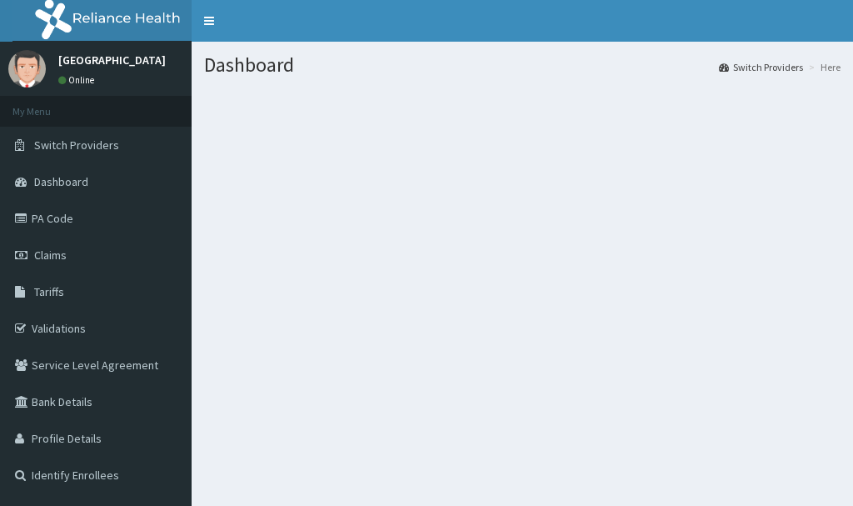  I want to click on span: Switch Providers, so click(77, 145).